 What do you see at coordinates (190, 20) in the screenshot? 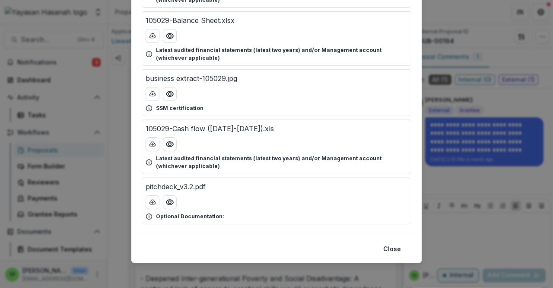
I see `p: 105029-Balance Sheet.xlsx` at bounding box center [190, 20].